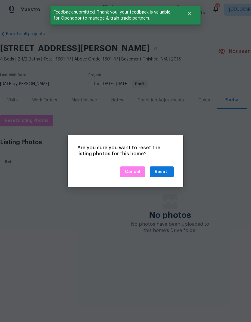 Image resolution: width=251 pixels, height=322 pixels. What do you see at coordinates (115, 15) in the screenshot?
I see `span: Feedback submitted. Thank you, your feedback is valuable for Opendoor to manage & train trade par...` at bounding box center [115, 15].